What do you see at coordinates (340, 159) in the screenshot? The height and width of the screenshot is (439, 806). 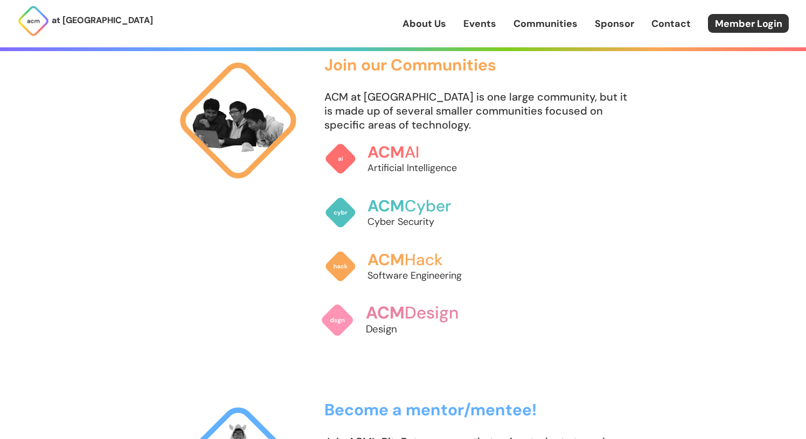 I see `img: ACM AI` at bounding box center [340, 159].